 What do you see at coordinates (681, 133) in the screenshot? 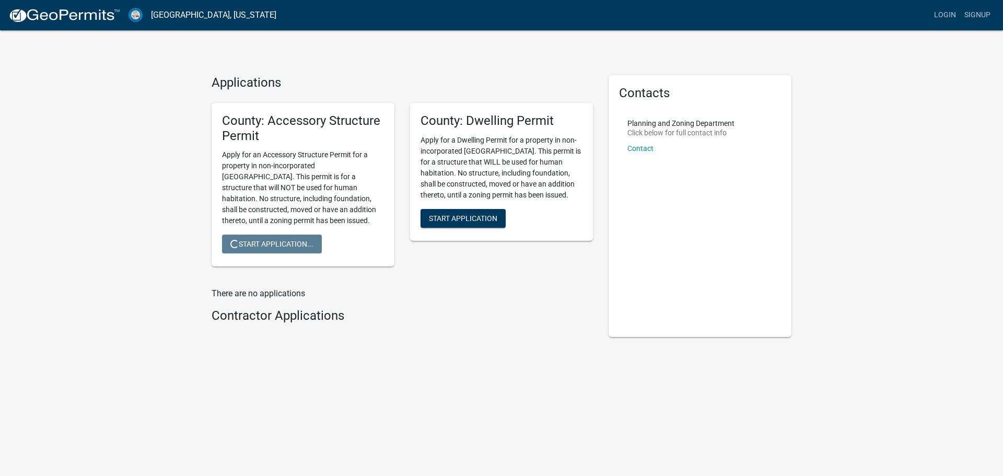
I see `p: Click below for full contact info` at bounding box center [681, 133].